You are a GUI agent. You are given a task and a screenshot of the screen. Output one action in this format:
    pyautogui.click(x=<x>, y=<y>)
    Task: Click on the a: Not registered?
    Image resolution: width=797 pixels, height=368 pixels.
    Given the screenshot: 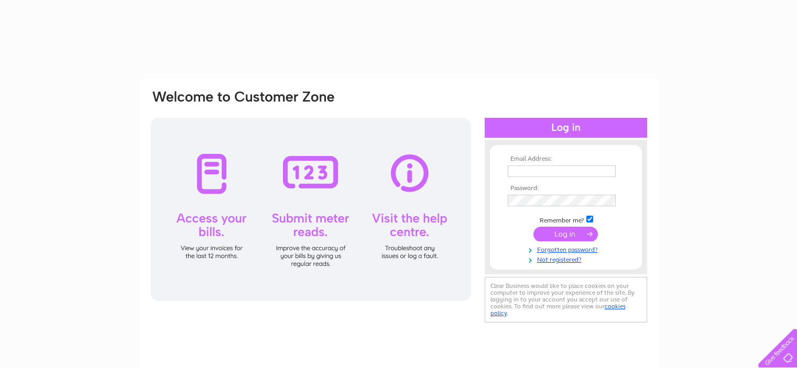 What is the action you would take?
    pyautogui.click(x=567, y=259)
    